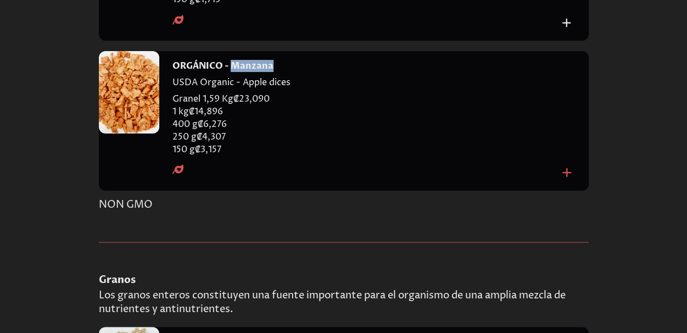 The height and width of the screenshot is (333, 687). What do you see at coordinates (344, 204) in the screenshot?
I see `h2: NON GMO` at bounding box center [344, 204].